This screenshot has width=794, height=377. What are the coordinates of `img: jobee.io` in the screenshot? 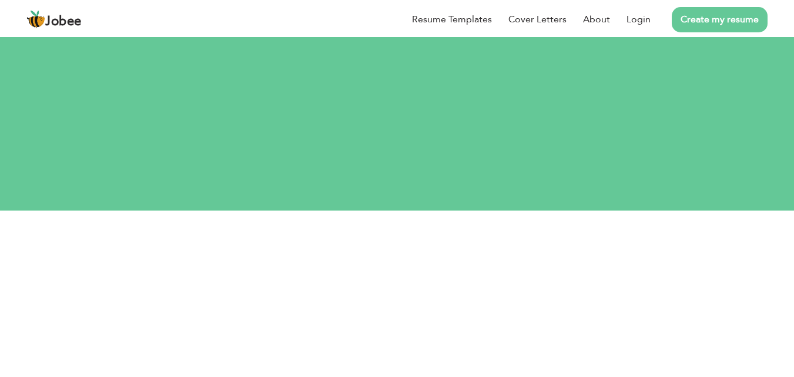 It's located at (36, 19).